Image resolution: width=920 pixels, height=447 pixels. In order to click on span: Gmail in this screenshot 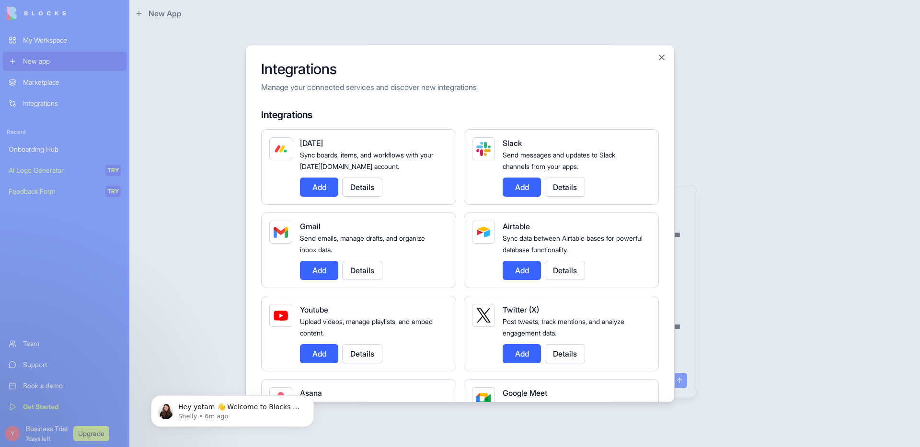, I will do `click(310, 227)`.